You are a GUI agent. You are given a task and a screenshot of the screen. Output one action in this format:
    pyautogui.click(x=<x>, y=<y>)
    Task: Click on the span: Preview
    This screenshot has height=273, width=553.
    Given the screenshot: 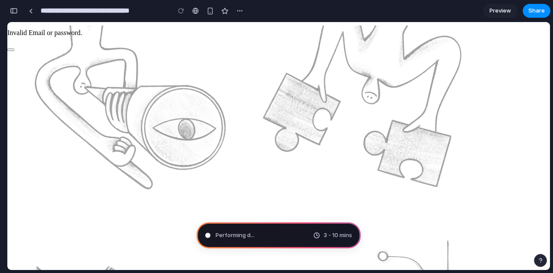 What is the action you would take?
    pyautogui.click(x=501, y=11)
    